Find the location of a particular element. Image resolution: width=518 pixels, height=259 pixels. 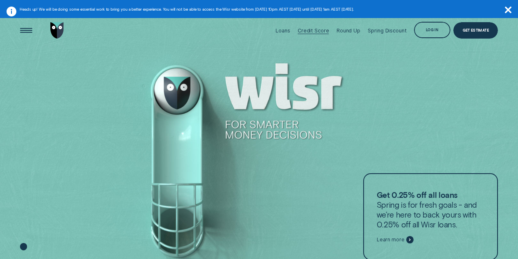

strong: Get 0.25% off all loans is located at coordinates (417, 194).